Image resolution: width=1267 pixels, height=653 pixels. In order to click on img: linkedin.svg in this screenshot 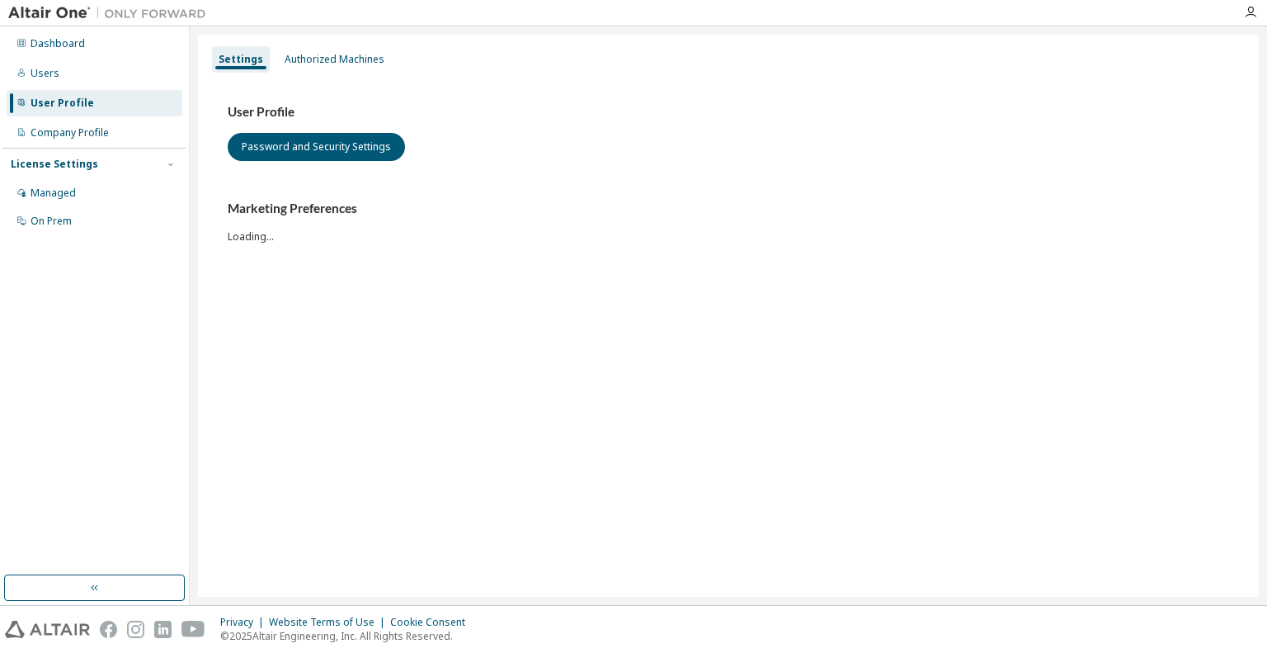, I will do `click(163, 629)`.